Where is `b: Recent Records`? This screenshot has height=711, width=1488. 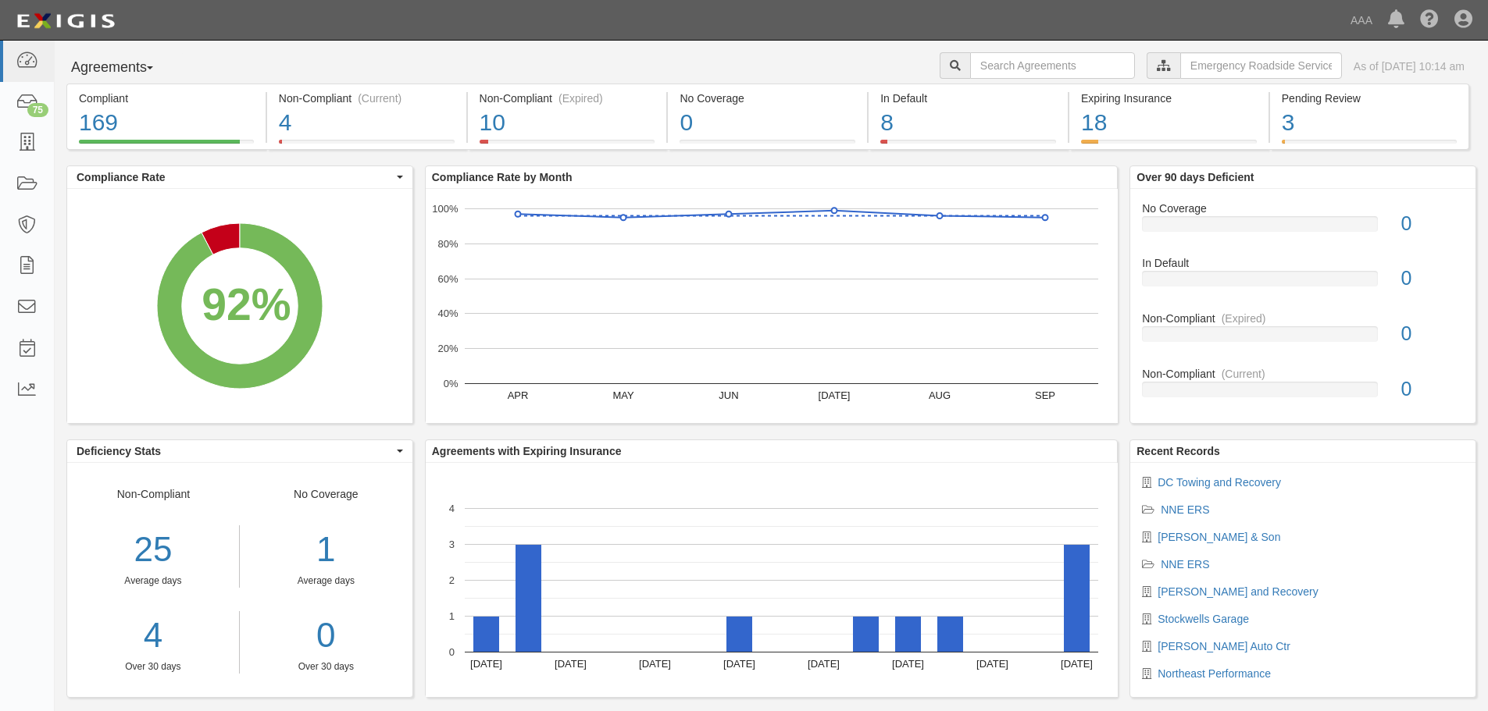 b: Recent Records is located at coordinates (1178, 451).